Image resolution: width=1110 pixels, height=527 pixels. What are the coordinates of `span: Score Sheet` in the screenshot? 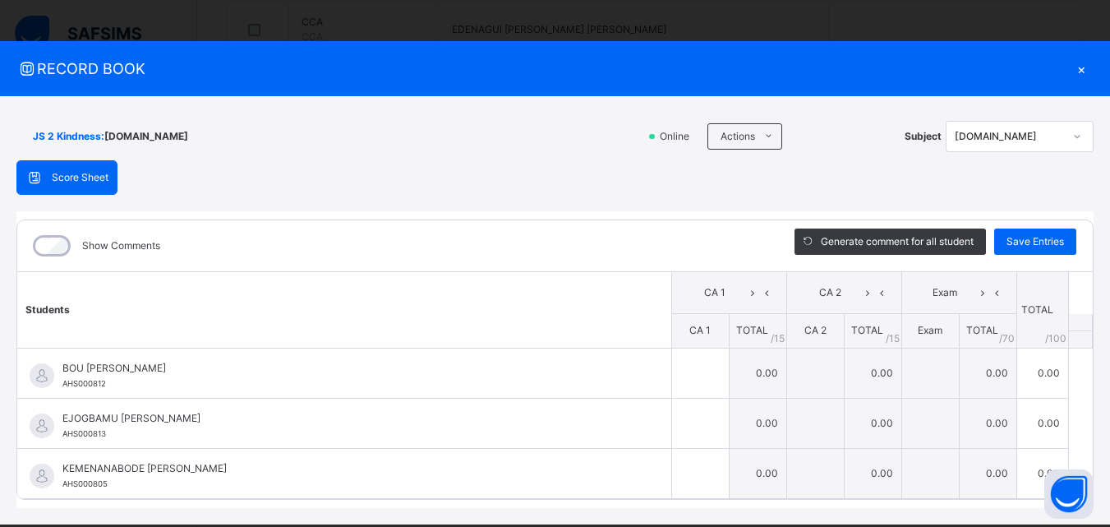 It's located at (80, 177).